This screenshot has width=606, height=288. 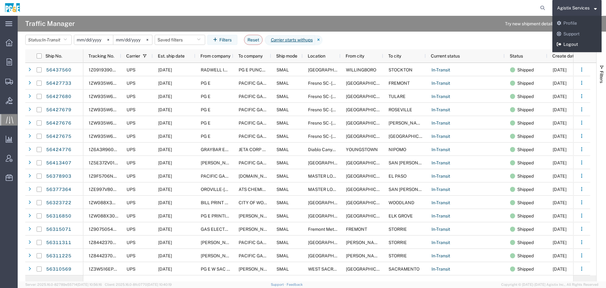 I want to click on a: Support, so click(x=279, y=284).